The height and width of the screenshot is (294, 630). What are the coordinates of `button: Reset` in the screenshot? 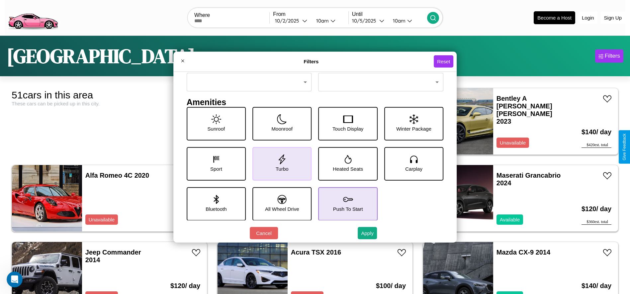 It's located at (443, 61).